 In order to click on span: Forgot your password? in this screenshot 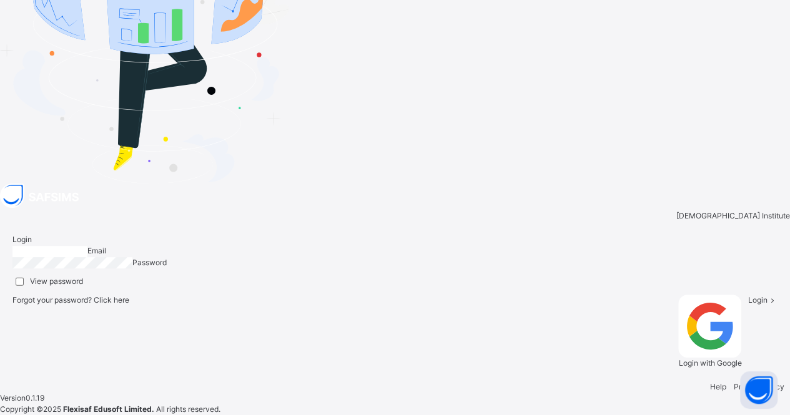, I will do `click(71, 300)`.